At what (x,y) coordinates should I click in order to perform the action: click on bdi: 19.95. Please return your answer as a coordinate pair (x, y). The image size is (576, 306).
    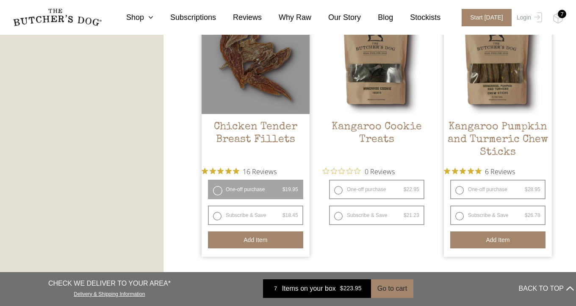
    Looking at the image, I should click on (290, 189).